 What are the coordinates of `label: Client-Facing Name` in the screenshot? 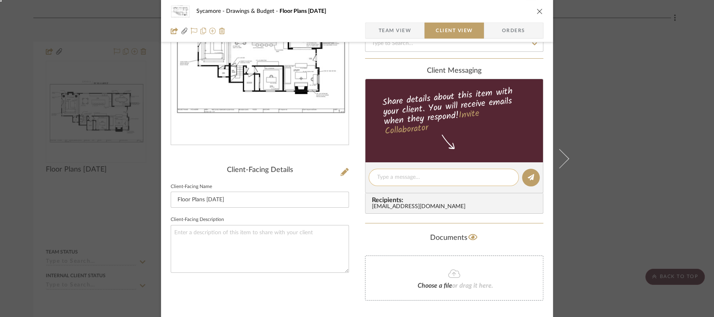 It's located at (191, 187).